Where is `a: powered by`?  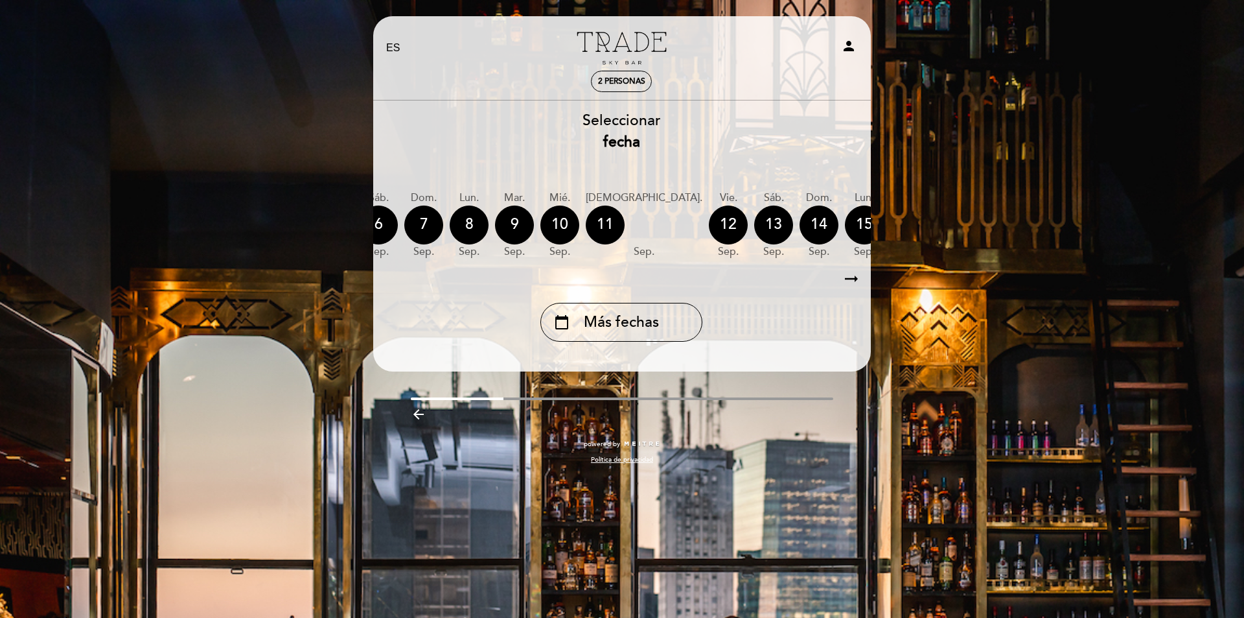
a: powered by is located at coordinates (622, 444).